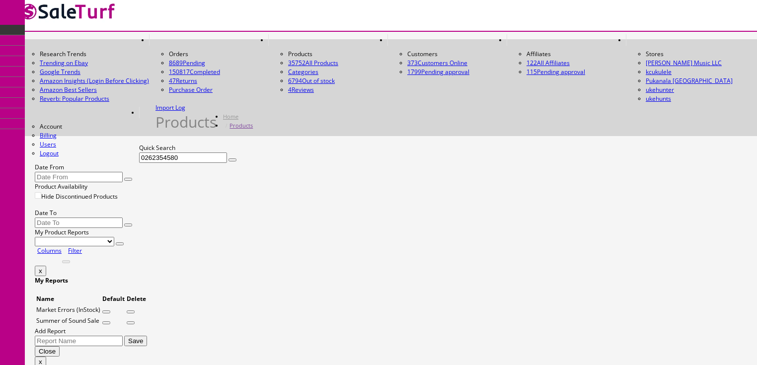  I want to click on li: Research Trends, so click(94, 54).